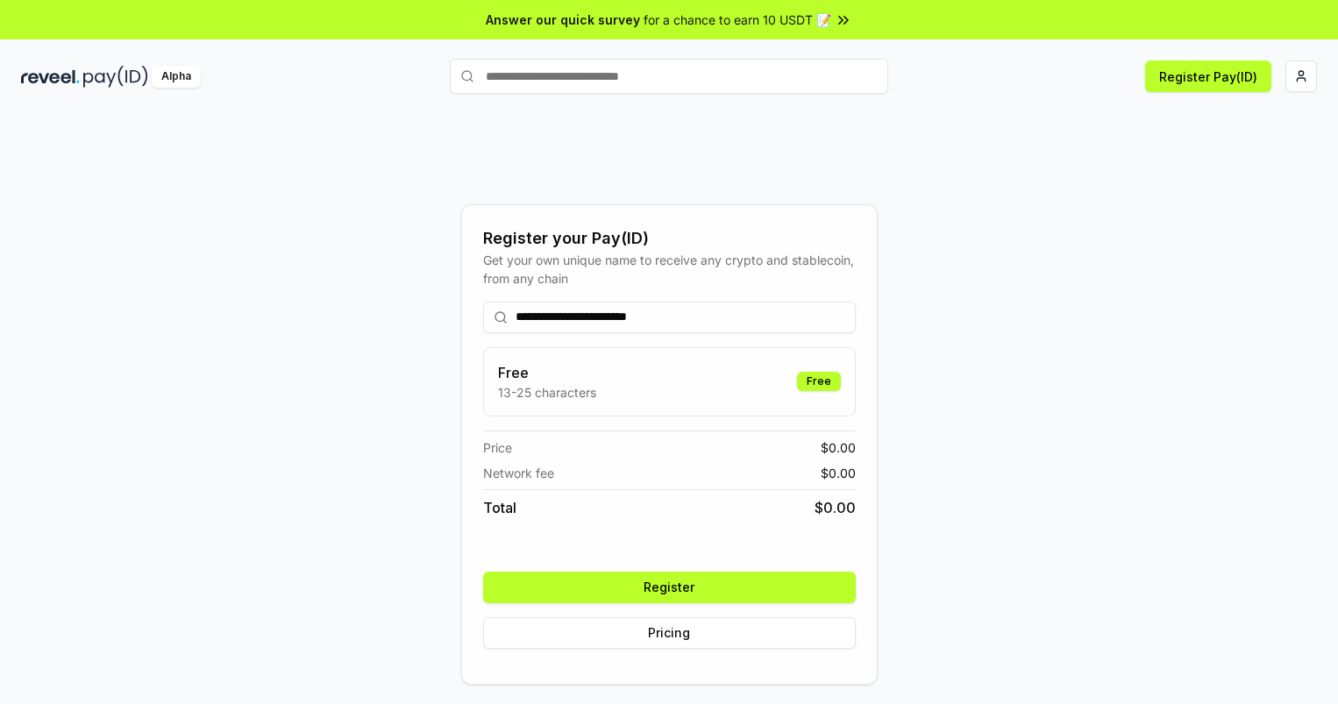  I want to click on span: Price, so click(497, 447).